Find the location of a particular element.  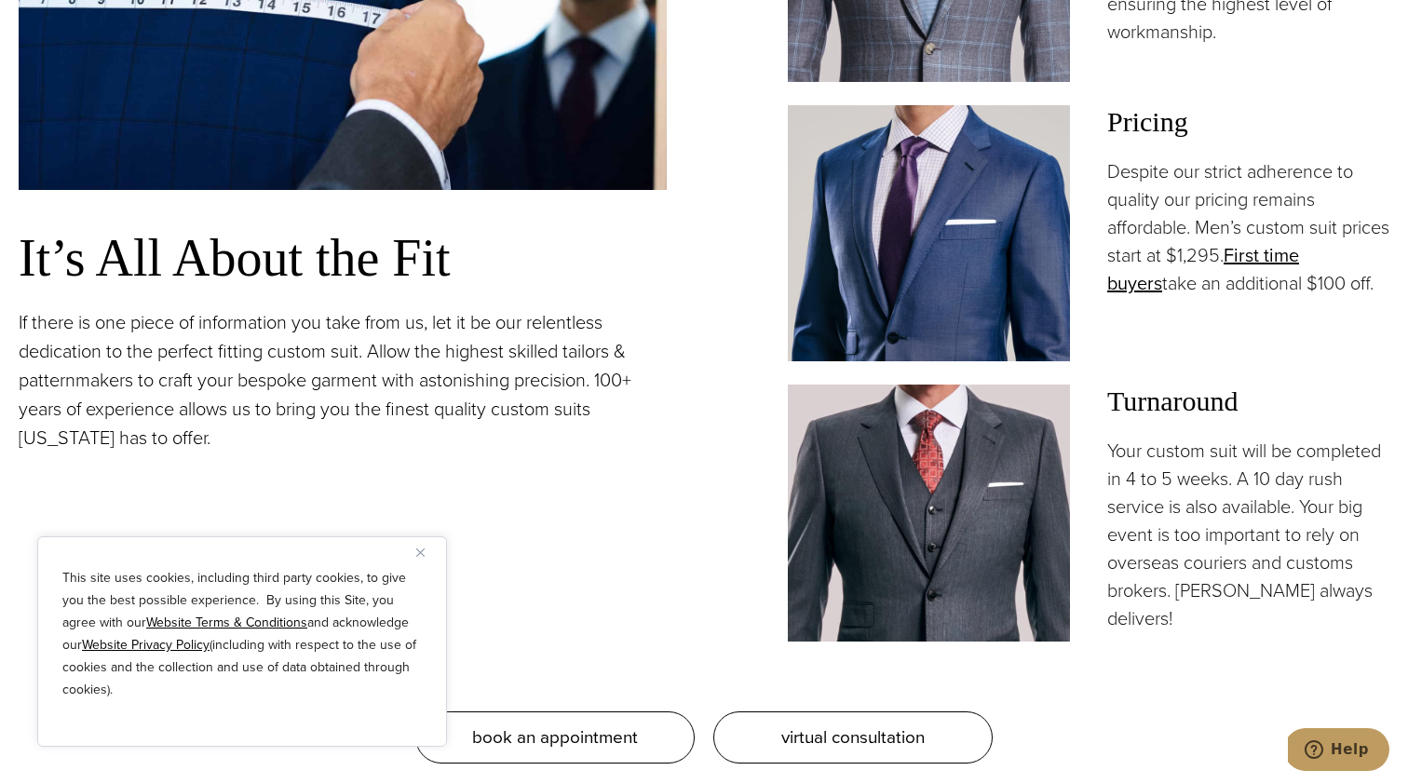

a: Website Terms & Conditions is located at coordinates (226, 622).